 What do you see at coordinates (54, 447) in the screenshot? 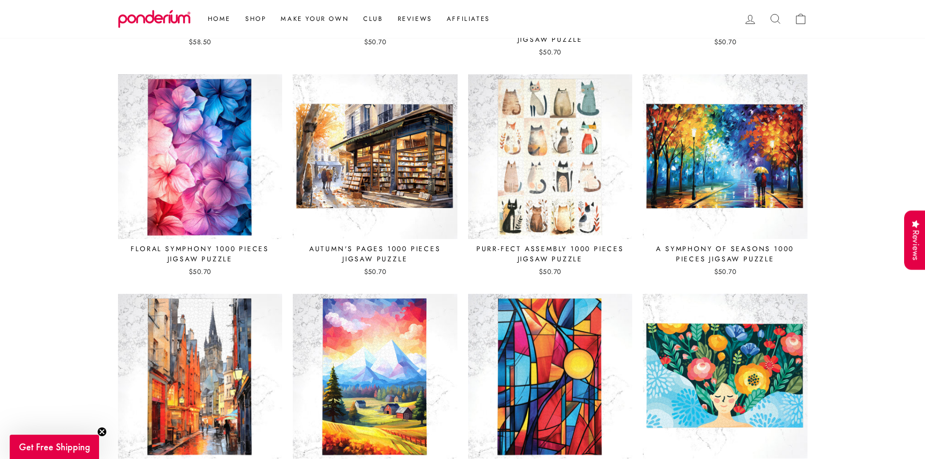
I see `span: Get Free Shipping` at bounding box center [54, 447].